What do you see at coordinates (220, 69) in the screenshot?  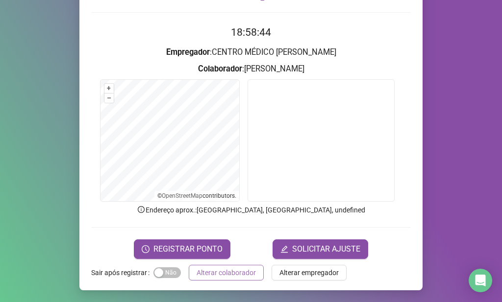 I see `strong: Colaborador` at bounding box center [220, 69].